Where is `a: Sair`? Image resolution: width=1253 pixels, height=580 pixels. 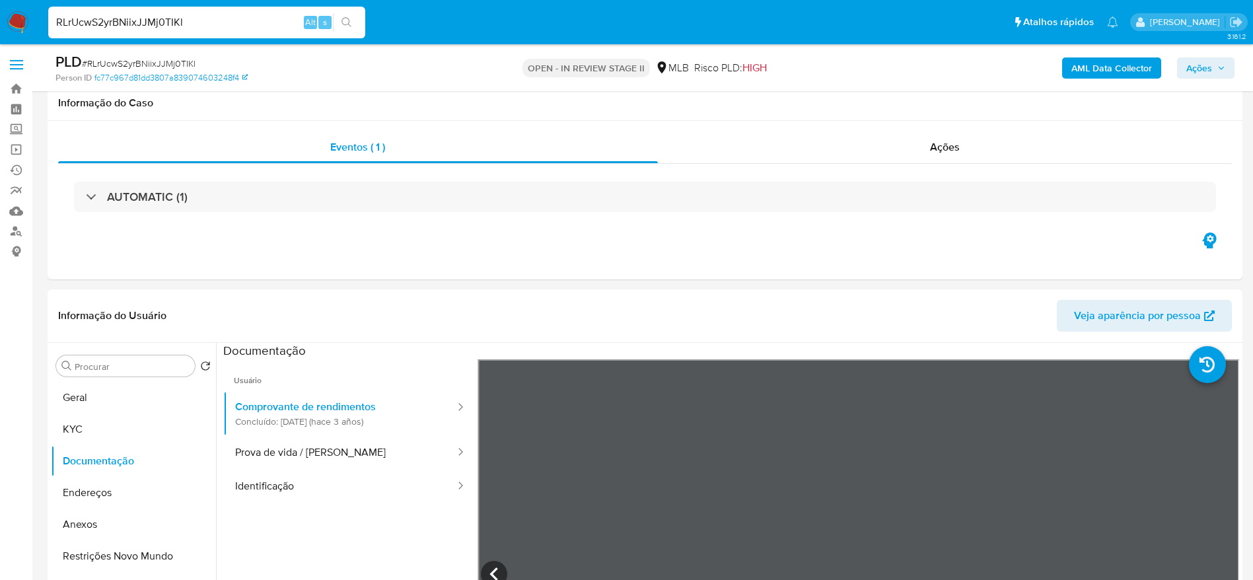 a: Sair is located at coordinates (1236, 22).